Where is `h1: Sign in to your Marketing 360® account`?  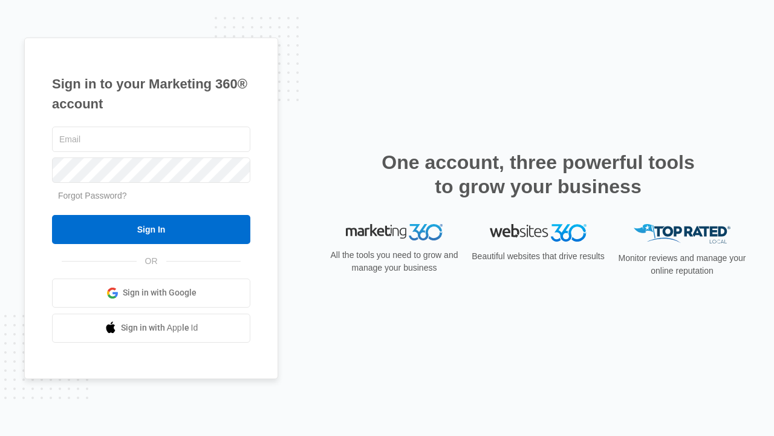 h1: Sign in to your Marketing 360® account is located at coordinates (151, 94).